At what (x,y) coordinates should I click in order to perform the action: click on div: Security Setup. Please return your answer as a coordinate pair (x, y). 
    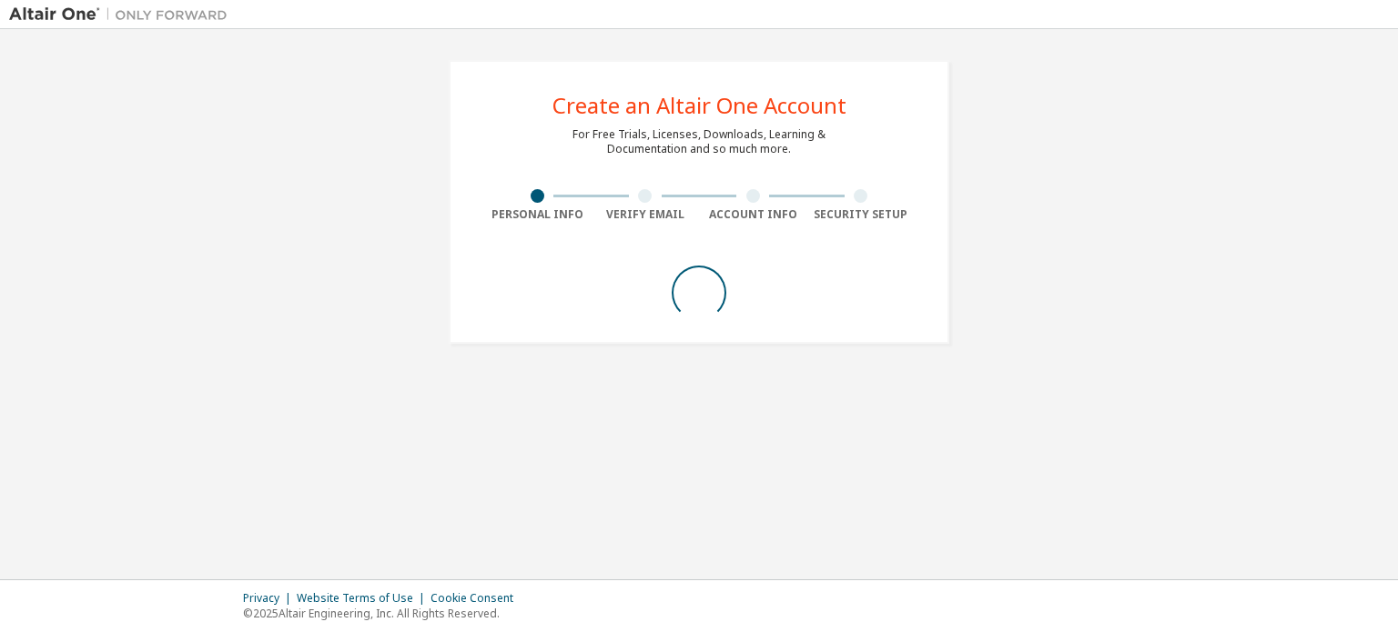
    Looking at the image, I should click on (861, 215).